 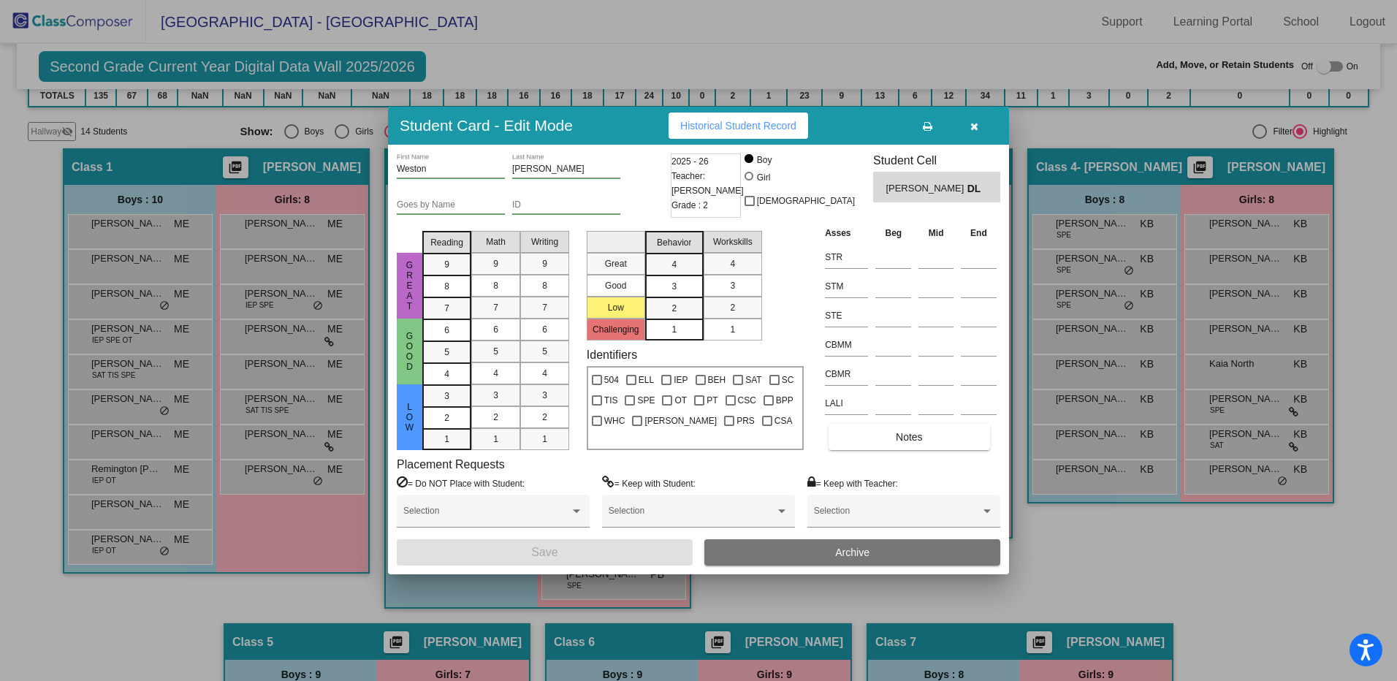 I want to click on span: Grade : 2, so click(x=690, y=205).